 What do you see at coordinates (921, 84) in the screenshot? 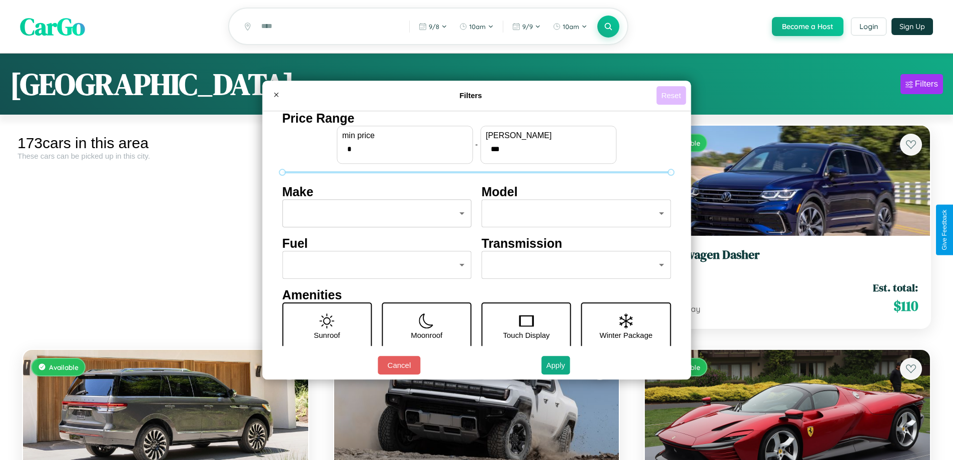
I see `button: Filters` at bounding box center [921, 84].